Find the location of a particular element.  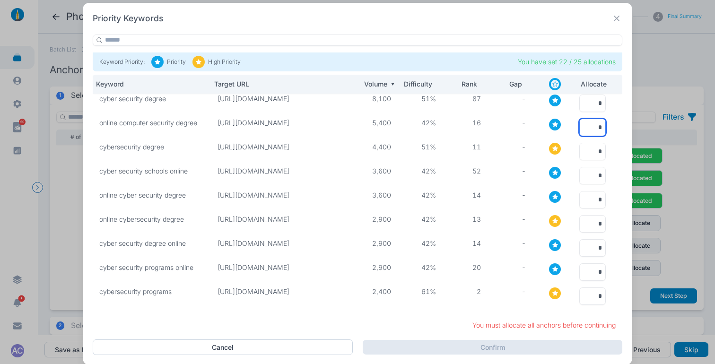

p: Priority is located at coordinates (176, 62).